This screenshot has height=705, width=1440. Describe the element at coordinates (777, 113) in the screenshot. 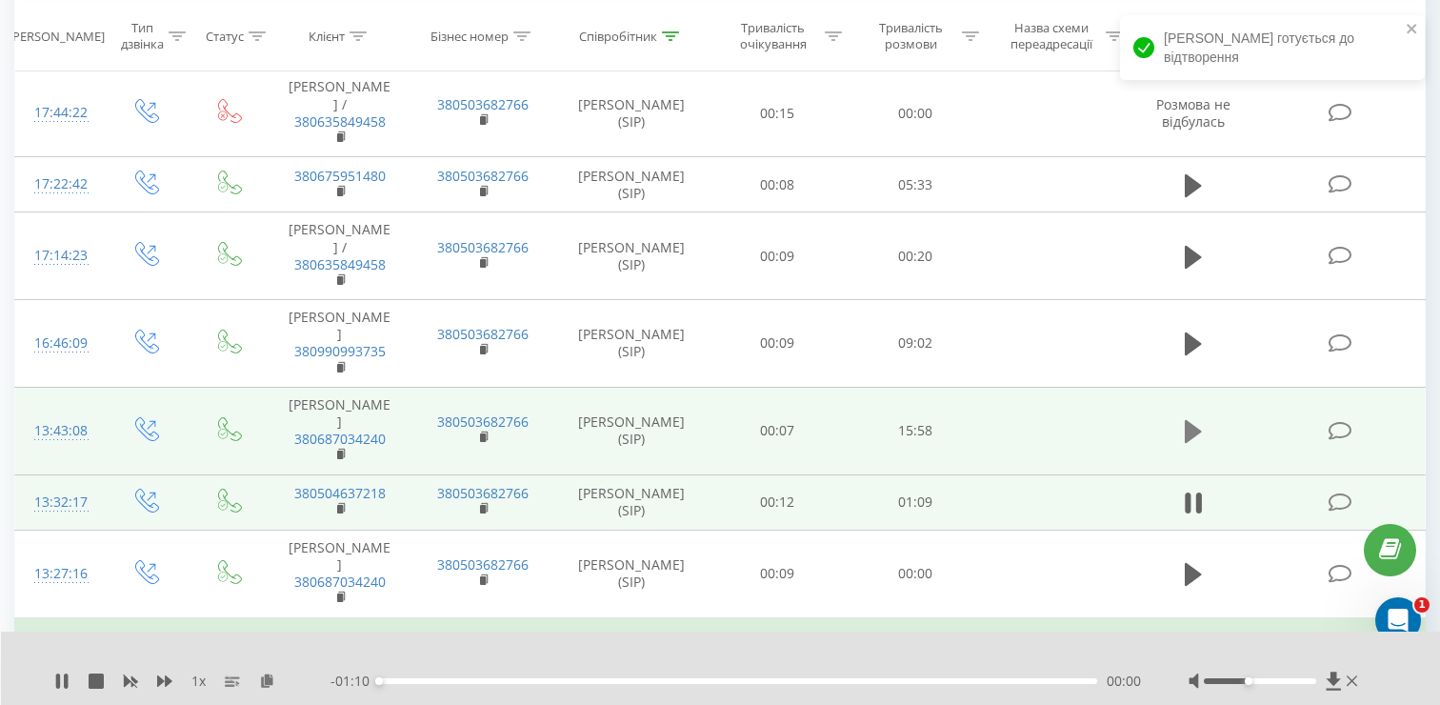

I see `td: 00:15` at that location.